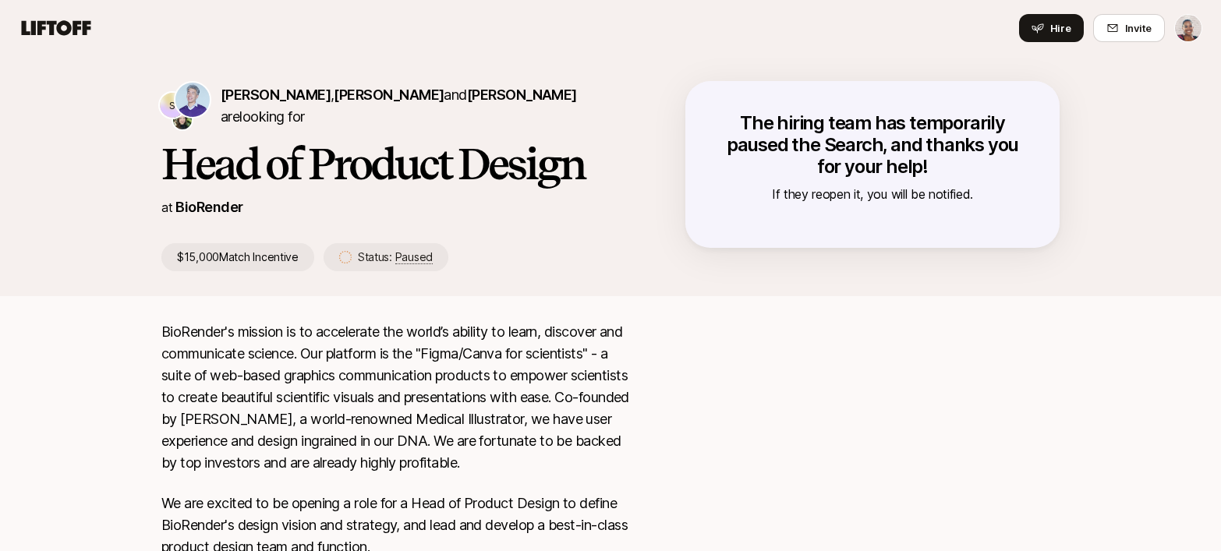  What do you see at coordinates (1138, 28) in the screenshot?
I see `span: Invite` at bounding box center [1138, 28].